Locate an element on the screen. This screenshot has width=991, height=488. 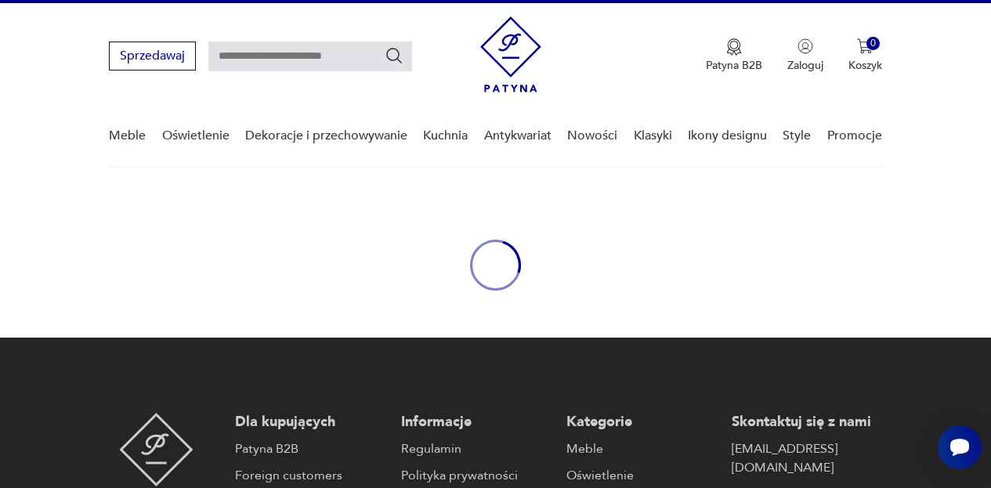
a: Polityka prywatności is located at coordinates (476, 476).